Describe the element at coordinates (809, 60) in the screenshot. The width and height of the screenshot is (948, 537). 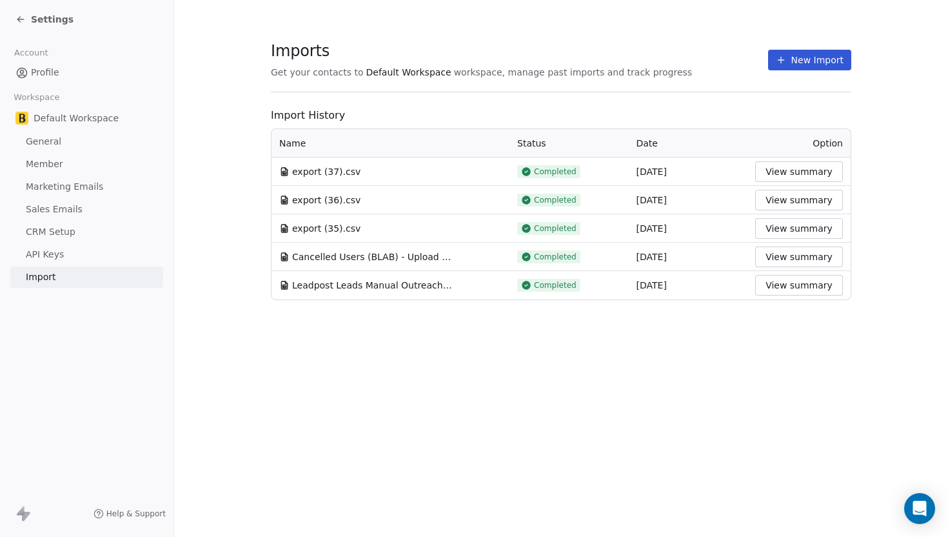
I see `button: New Import` at that location.